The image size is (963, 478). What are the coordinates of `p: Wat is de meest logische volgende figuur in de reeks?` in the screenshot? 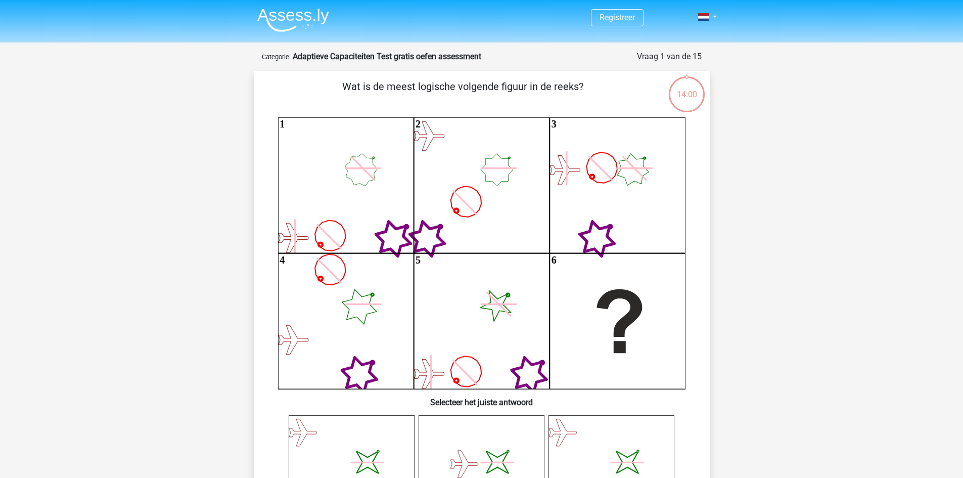 It's located at (463, 94).